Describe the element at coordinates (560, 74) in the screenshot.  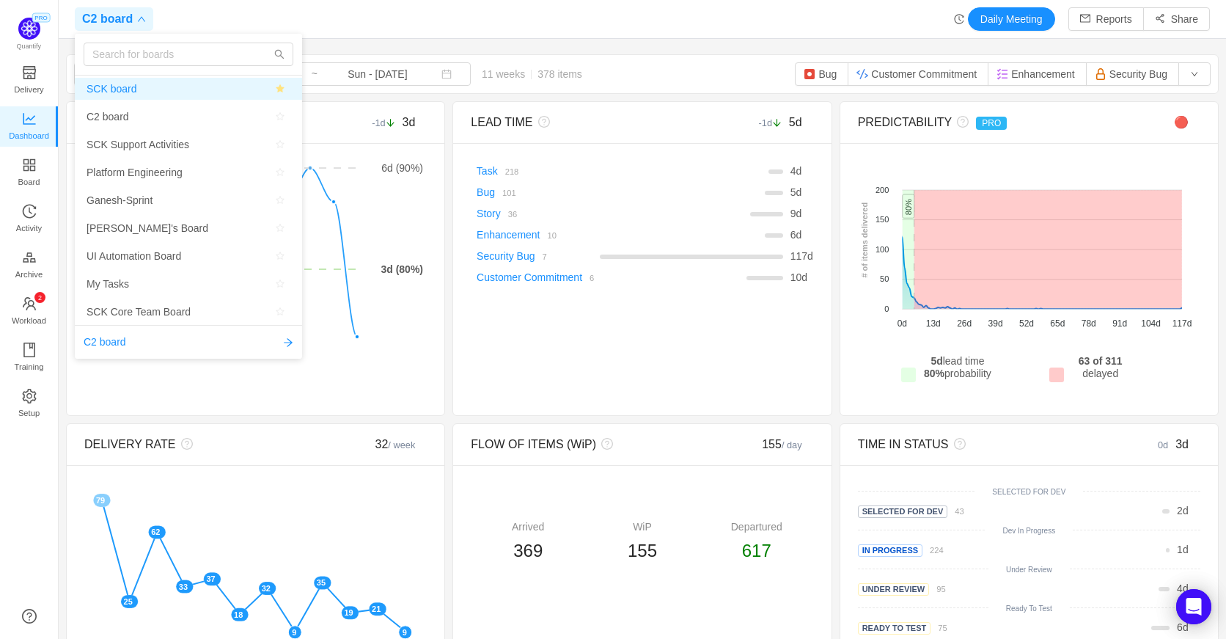
I see `span: 378 items` at that location.